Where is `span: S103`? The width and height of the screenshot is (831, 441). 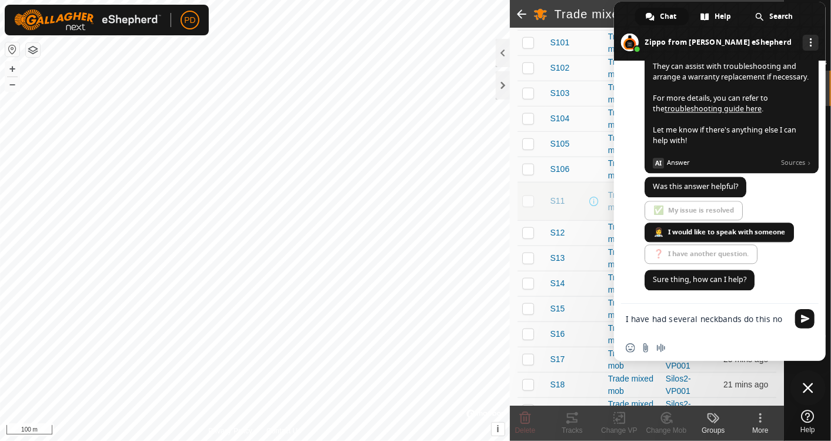 span: S103 is located at coordinates (560, 93).